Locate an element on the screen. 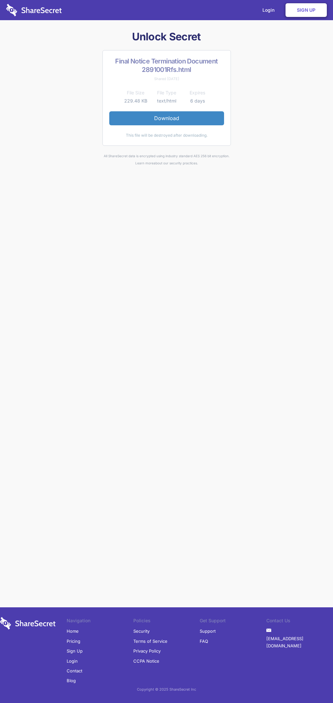 The image size is (333, 703). a: CCPA Notice is located at coordinates (146, 661).